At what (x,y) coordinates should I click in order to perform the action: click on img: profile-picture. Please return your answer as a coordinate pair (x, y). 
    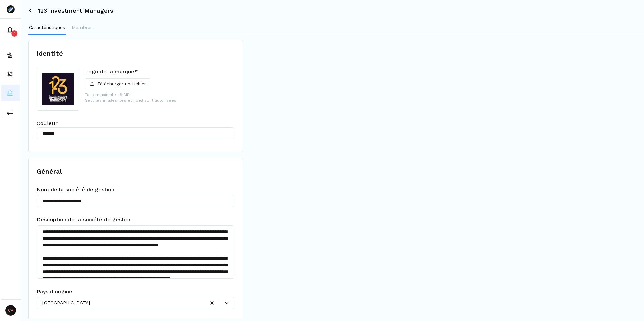
    Looking at the image, I should click on (58, 89).